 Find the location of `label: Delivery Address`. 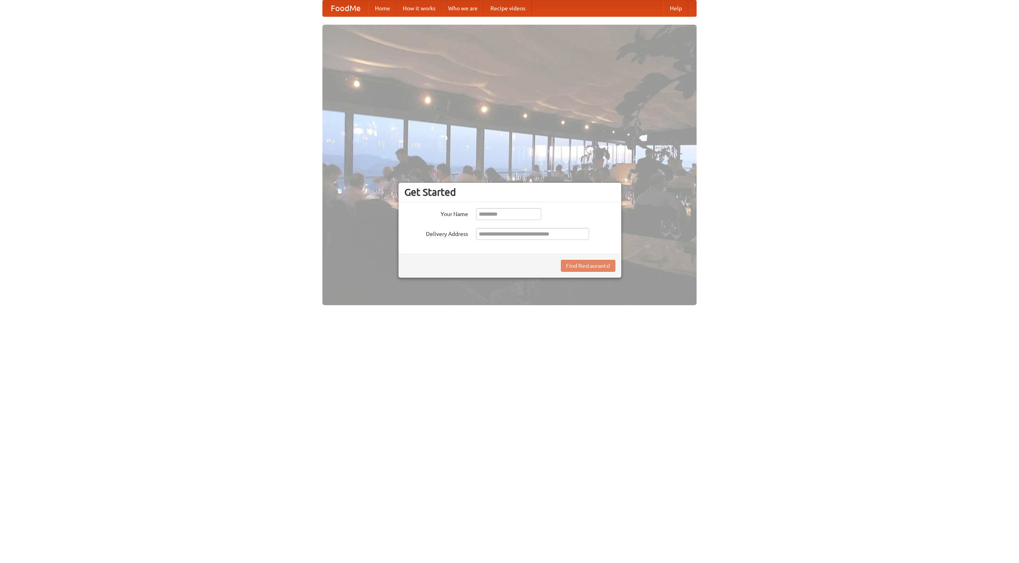

label: Delivery Address is located at coordinates (436, 233).